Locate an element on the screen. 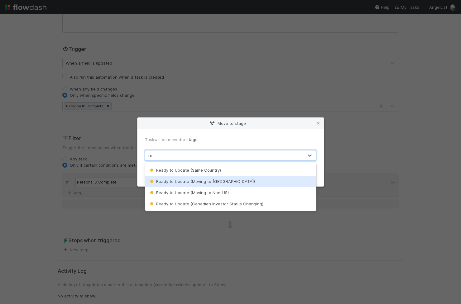  span: Ready to Update (Moving to Non-US) is located at coordinates (189, 192).